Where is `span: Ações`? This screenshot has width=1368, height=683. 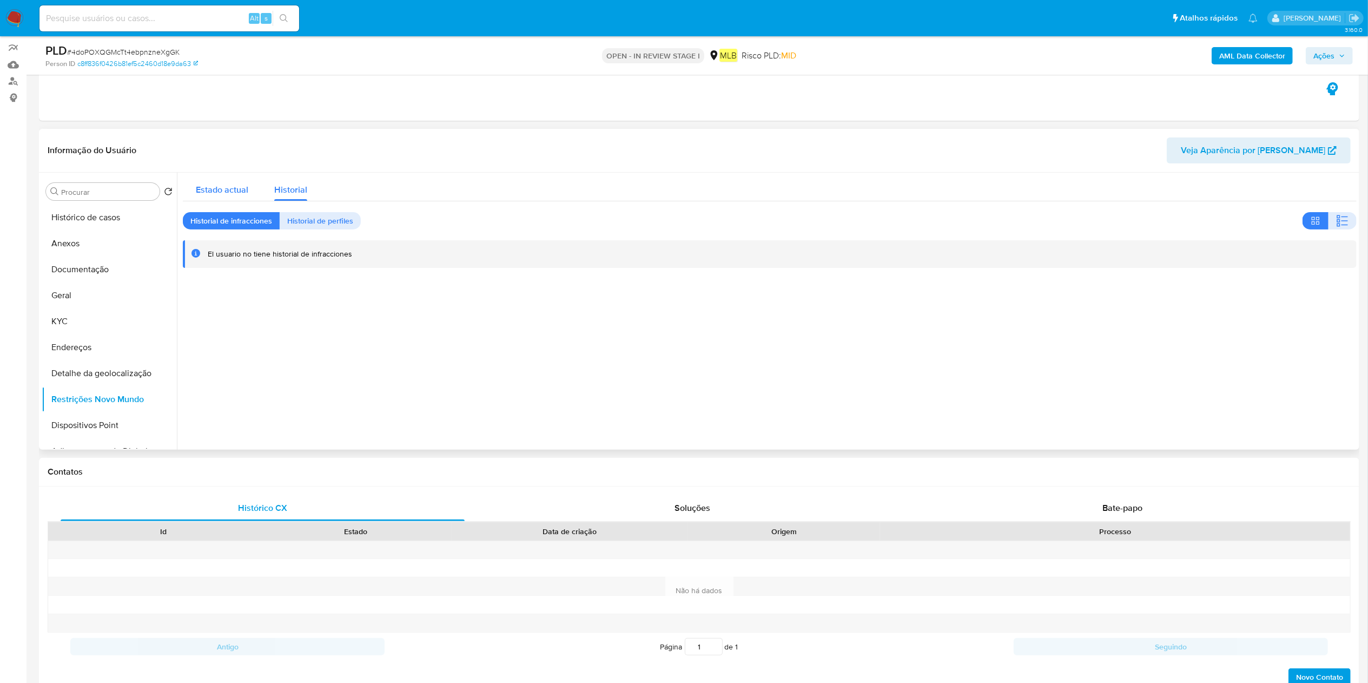
span: Ações is located at coordinates (1324, 56).